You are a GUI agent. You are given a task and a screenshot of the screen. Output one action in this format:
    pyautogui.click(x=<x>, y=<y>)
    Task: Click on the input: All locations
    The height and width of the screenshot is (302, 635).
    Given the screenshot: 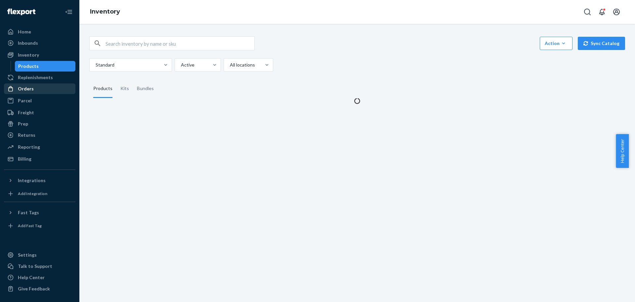 What is the action you would take?
    pyautogui.click(x=230, y=65)
    